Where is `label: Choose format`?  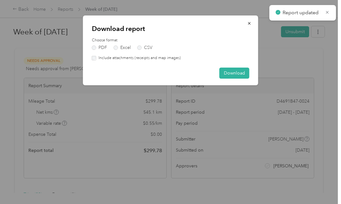 label: Choose format is located at coordinates (170, 40).